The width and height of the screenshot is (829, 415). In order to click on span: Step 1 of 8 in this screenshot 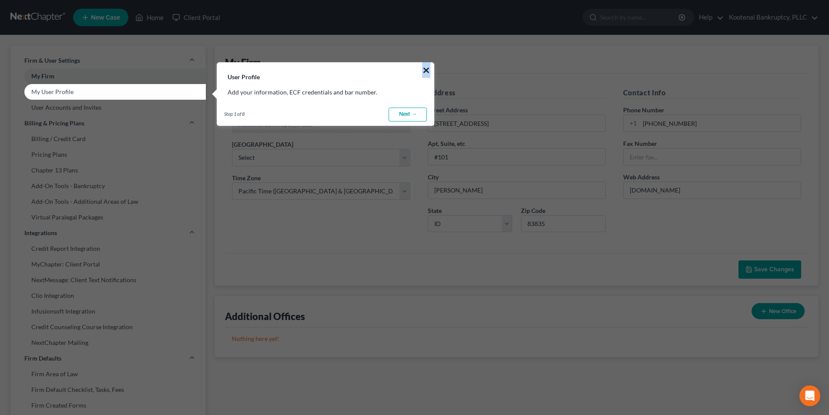, I will do `click(234, 114)`.